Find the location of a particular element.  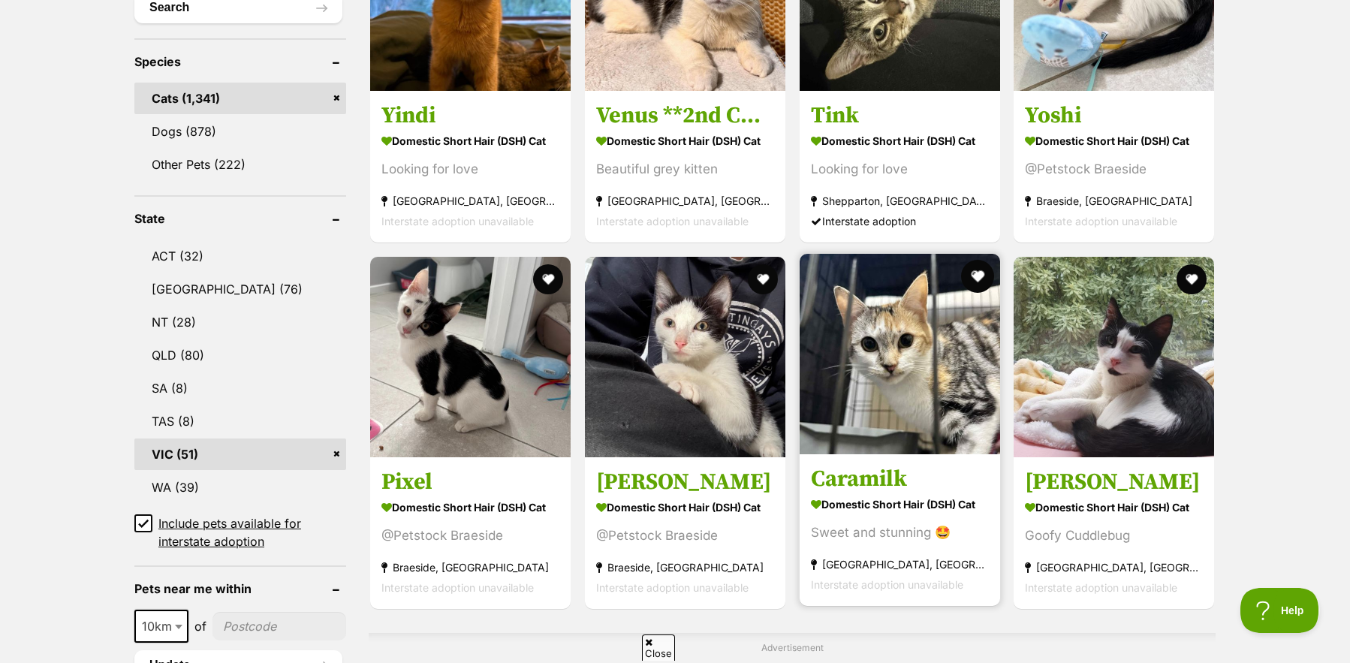

header: State is located at coordinates (240, 219).